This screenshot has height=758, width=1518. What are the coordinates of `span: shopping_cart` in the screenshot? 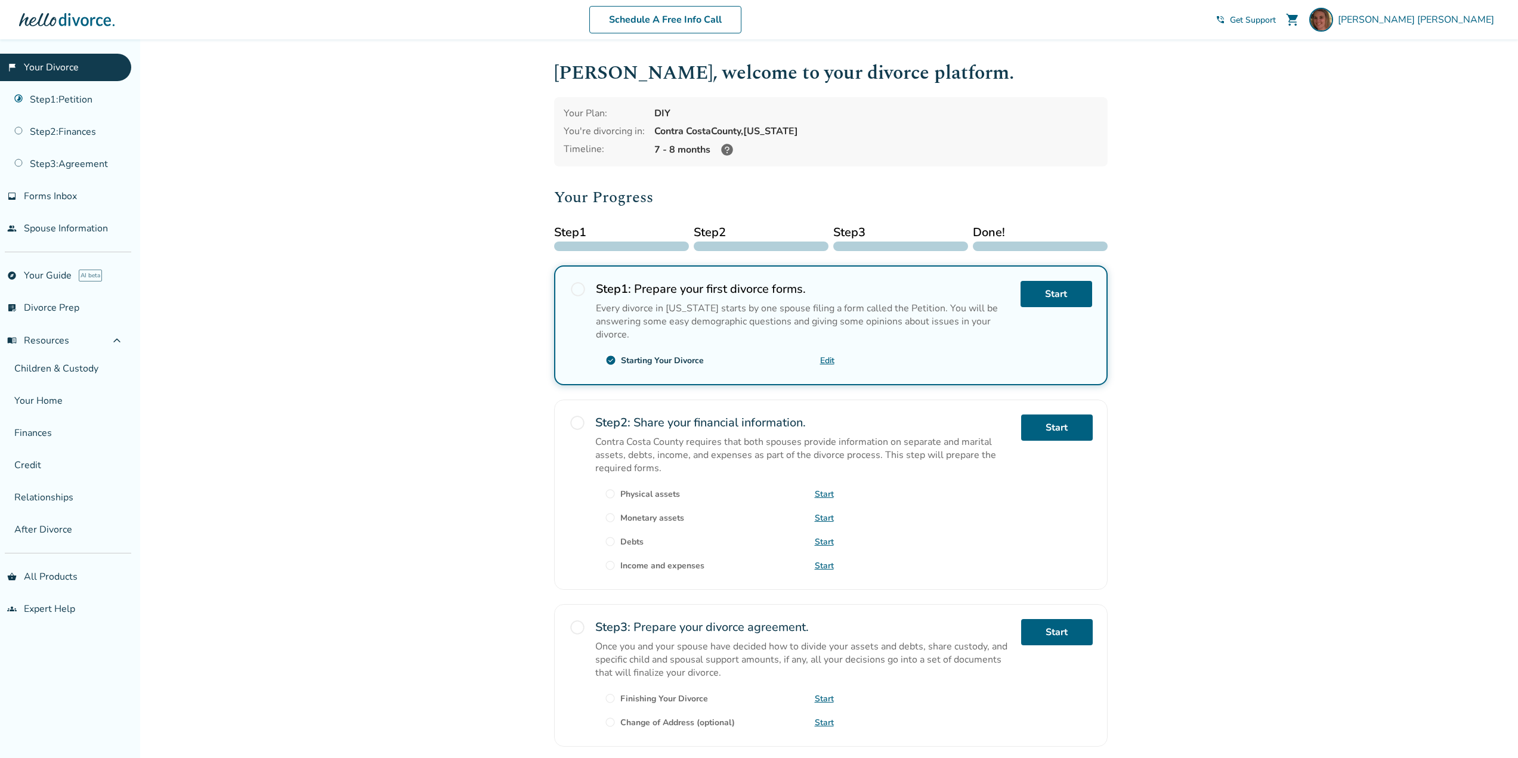 It's located at (1292, 20).